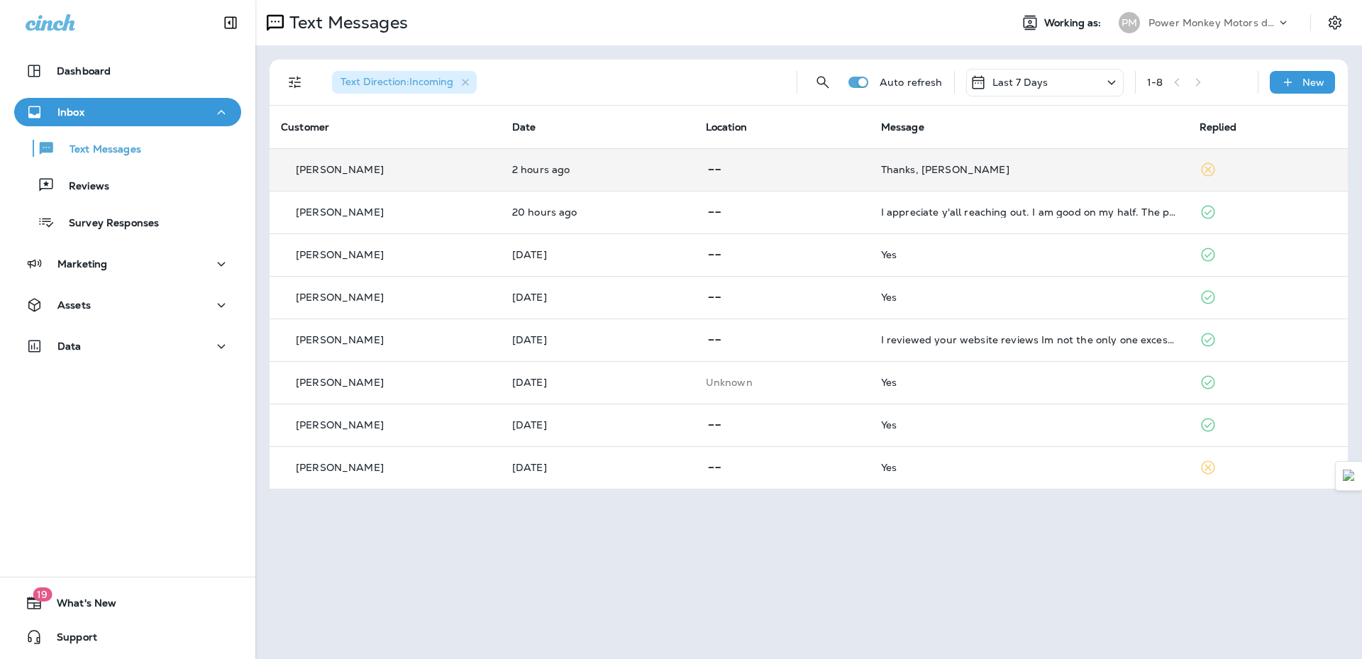 The image size is (1362, 659). Describe the element at coordinates (1129, 23) in the screenshot. I see `div: PM` at that location.